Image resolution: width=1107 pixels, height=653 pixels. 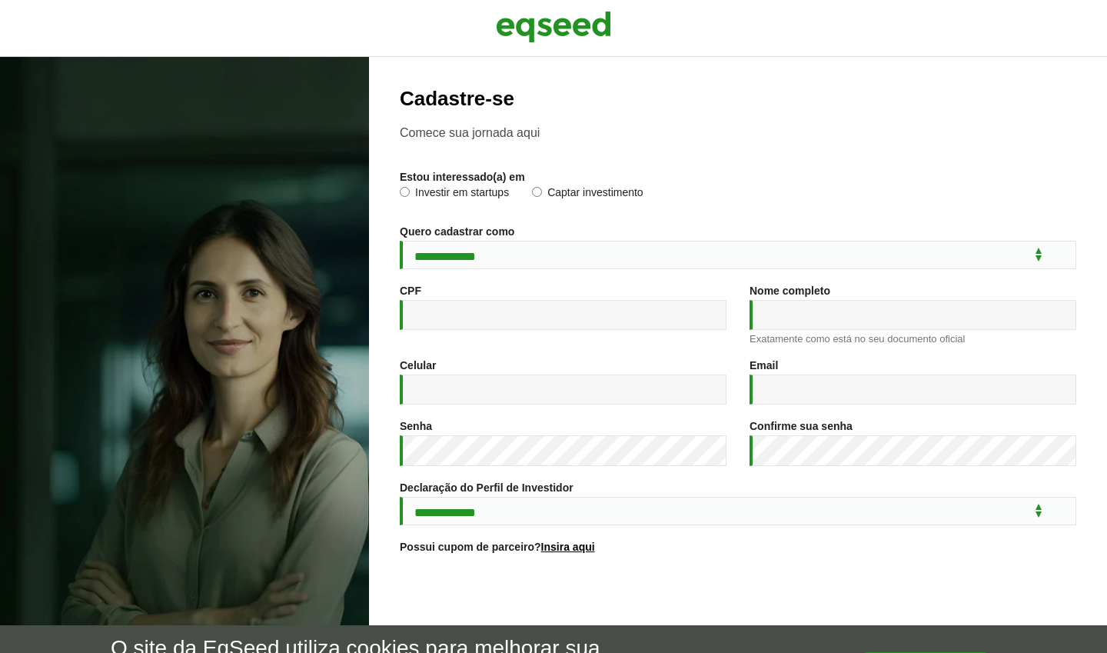 I want to click on label: Quero cadastrar como, so click(x=457, y=231).